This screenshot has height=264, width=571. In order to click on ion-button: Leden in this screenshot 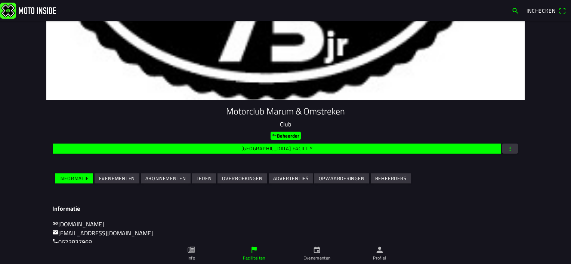, I will do `click(204, 179)`.